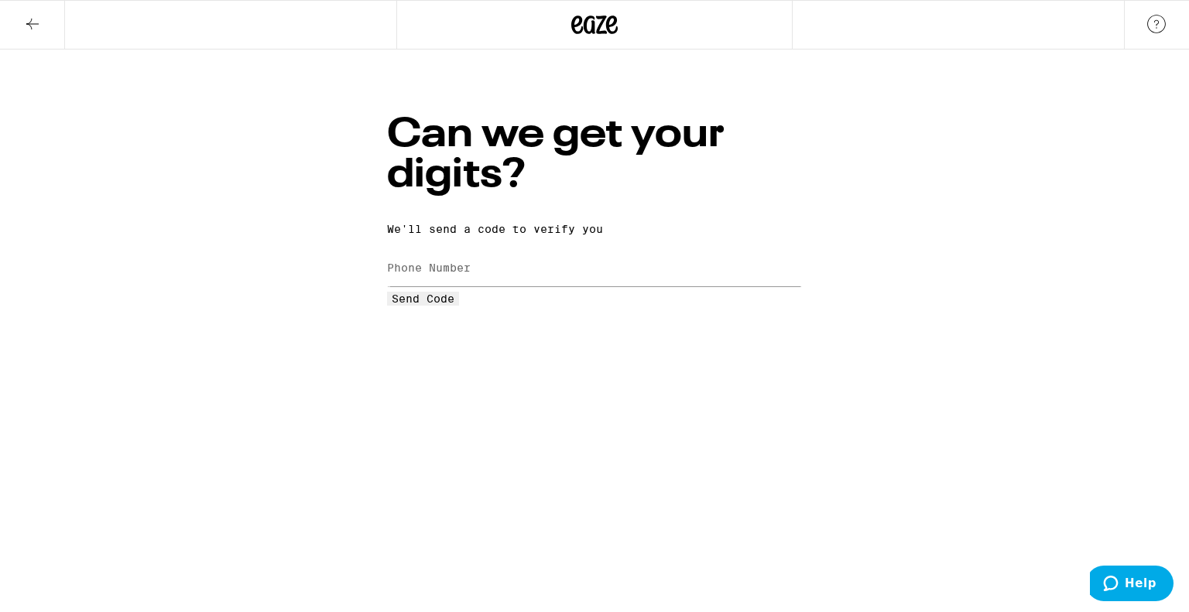 This screenshot has width=1189, height=612. I want to click on input: Phone Number, so click(594, 269).